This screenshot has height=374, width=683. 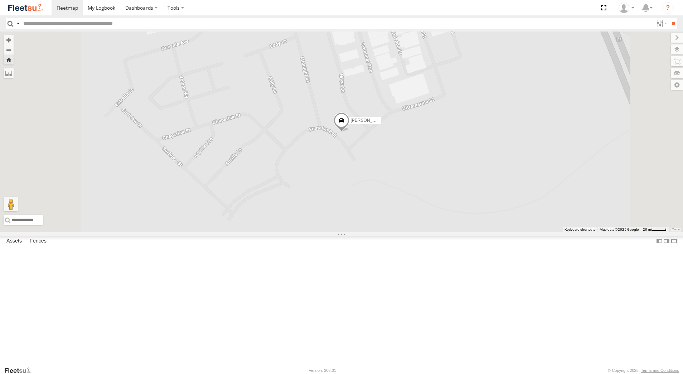 I want to click on button: Map scale: 20 m per 39 pixels, so click(x=655, y=230).